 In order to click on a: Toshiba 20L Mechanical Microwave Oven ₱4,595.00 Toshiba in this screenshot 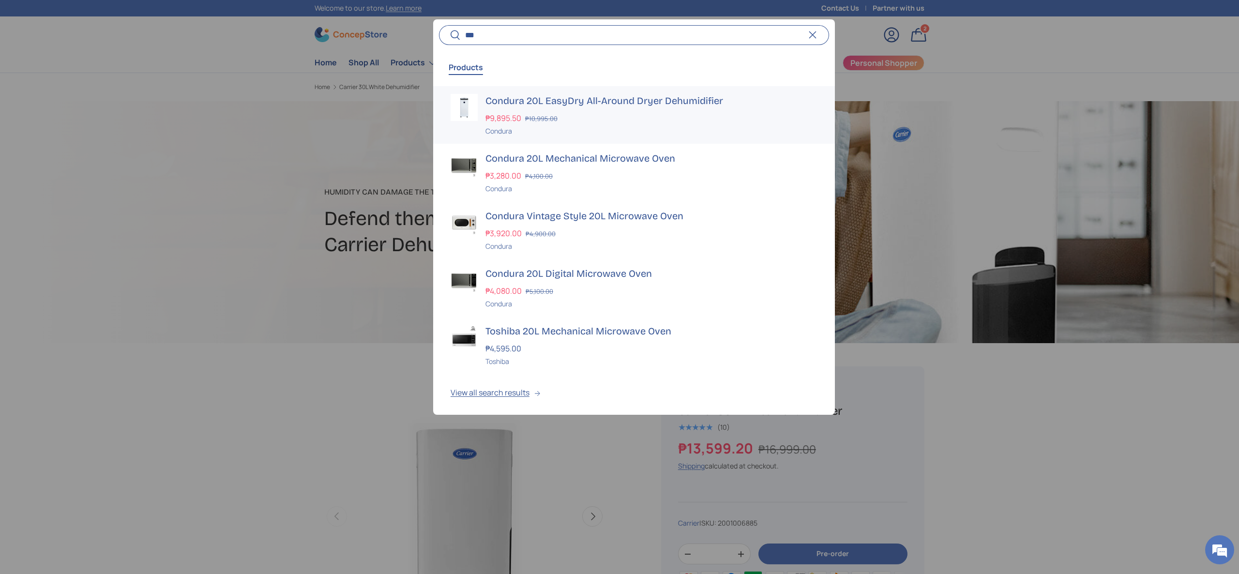, I will do `click(634, 345)`.